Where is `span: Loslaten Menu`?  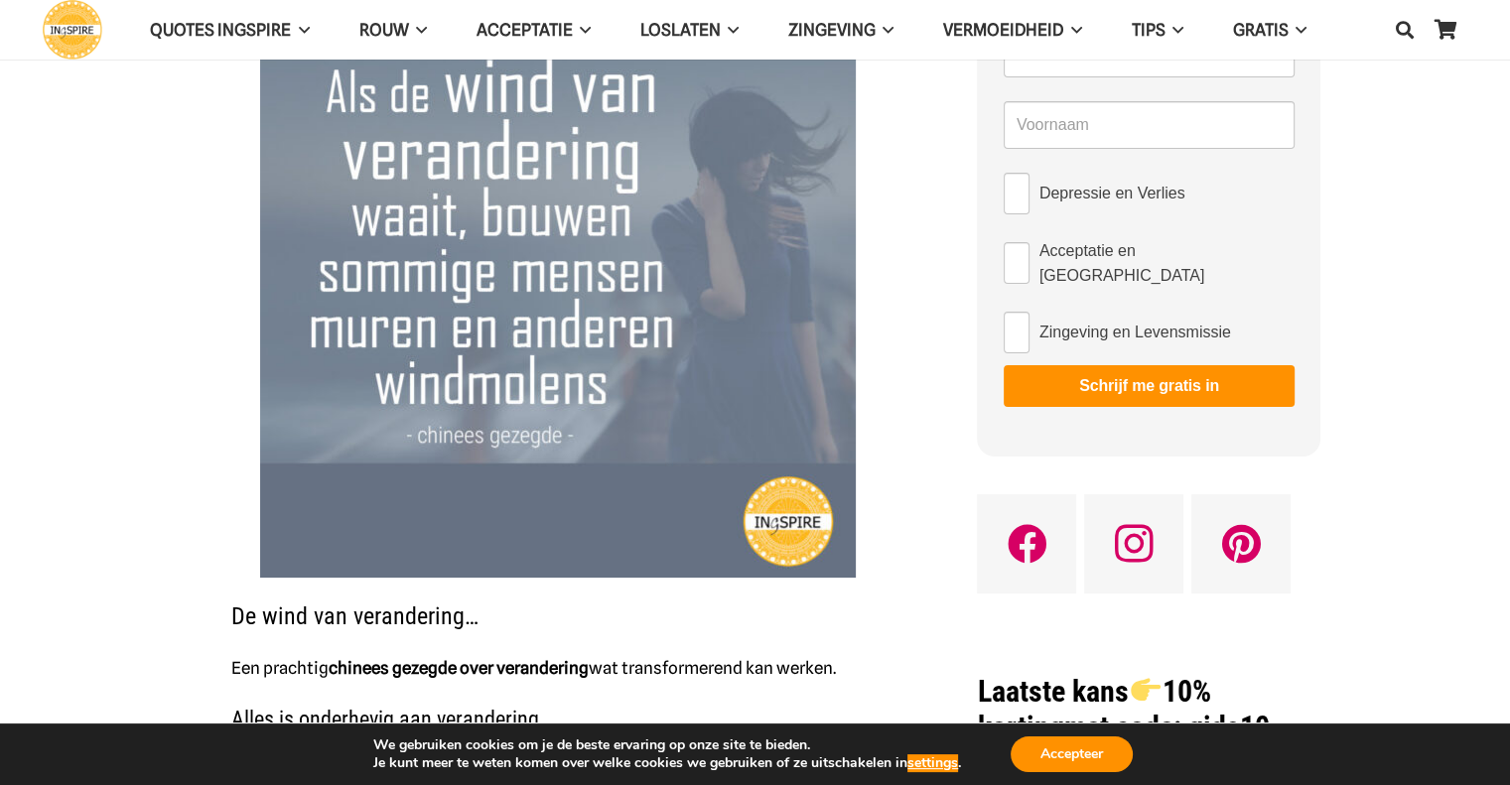
span: Loslaten Menu is located at coordinates (730, 30).